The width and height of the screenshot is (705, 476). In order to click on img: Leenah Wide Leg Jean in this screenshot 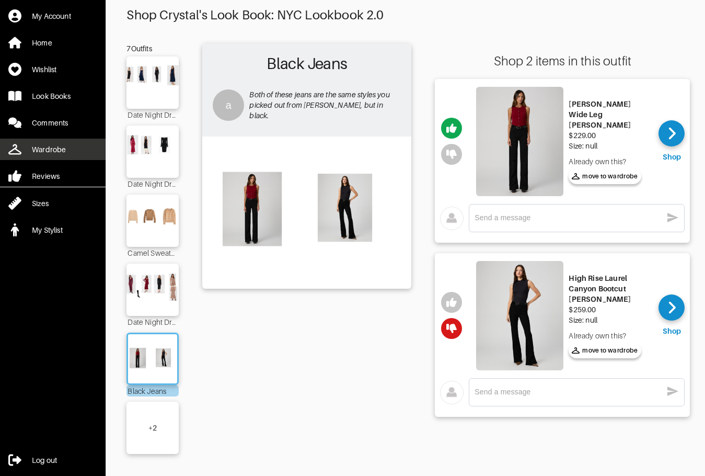, I will do `click(520, 141)`.